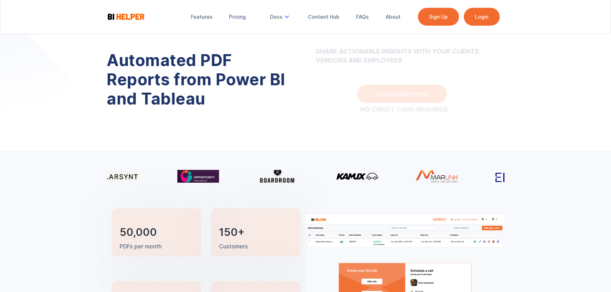  Describe the element at coordinates (234, 247) in the screenshot. I see `p: Customers` at that location.